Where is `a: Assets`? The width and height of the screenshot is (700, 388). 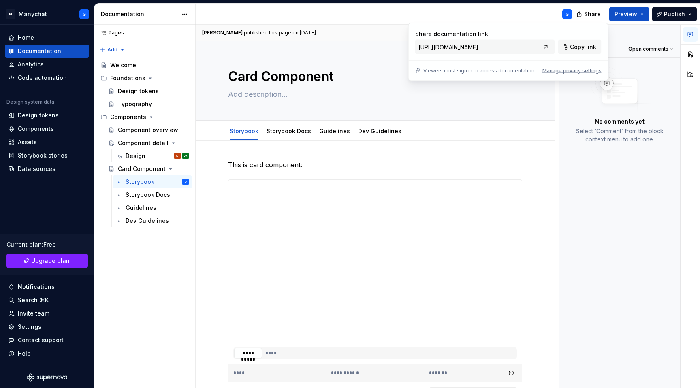 a: Assets is located at coordinates (47, 142).